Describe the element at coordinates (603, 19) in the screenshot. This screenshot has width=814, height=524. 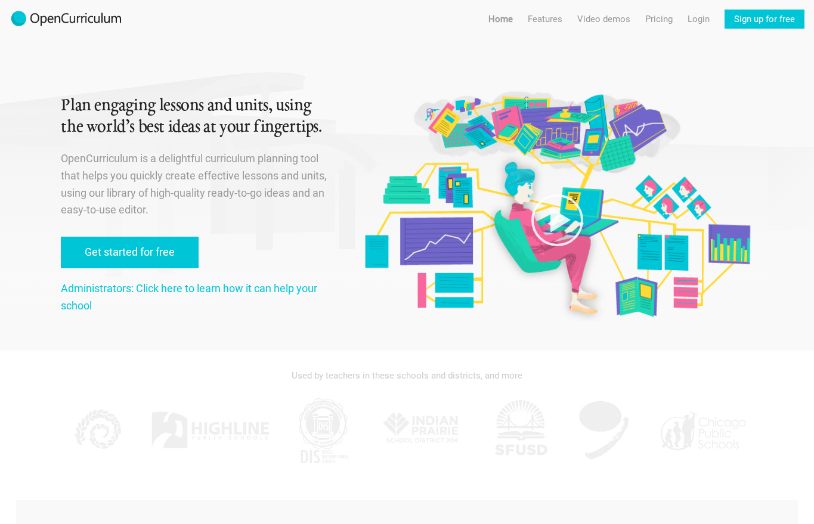
I see `a: Video demos` at that location.